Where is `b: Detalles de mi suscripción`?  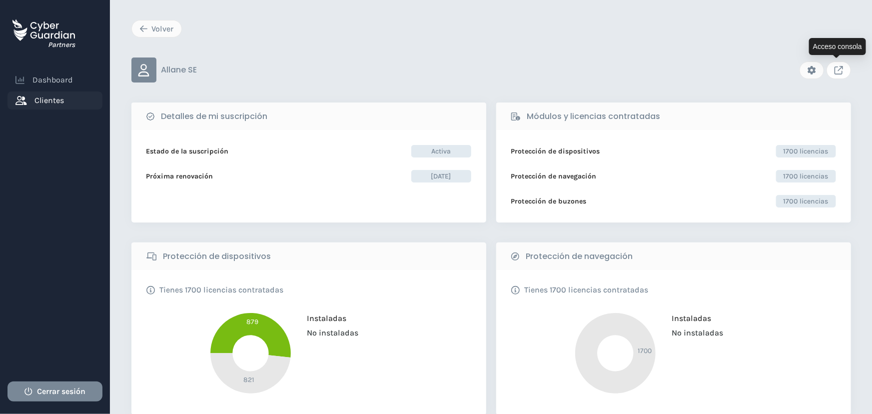 b: Detalles de mi suscripción is located at coordinates (214, 116).